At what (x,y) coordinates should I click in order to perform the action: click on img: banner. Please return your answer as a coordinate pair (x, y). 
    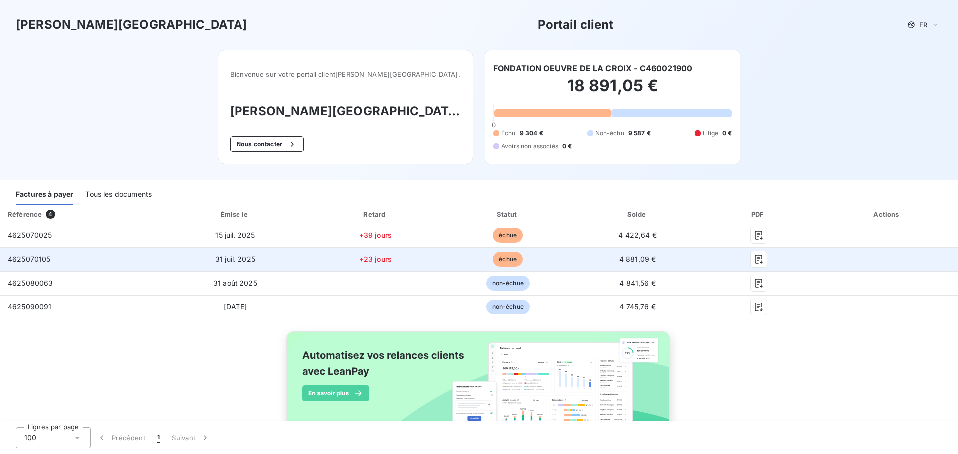
    Looking at the image, I should click on (479, 387).